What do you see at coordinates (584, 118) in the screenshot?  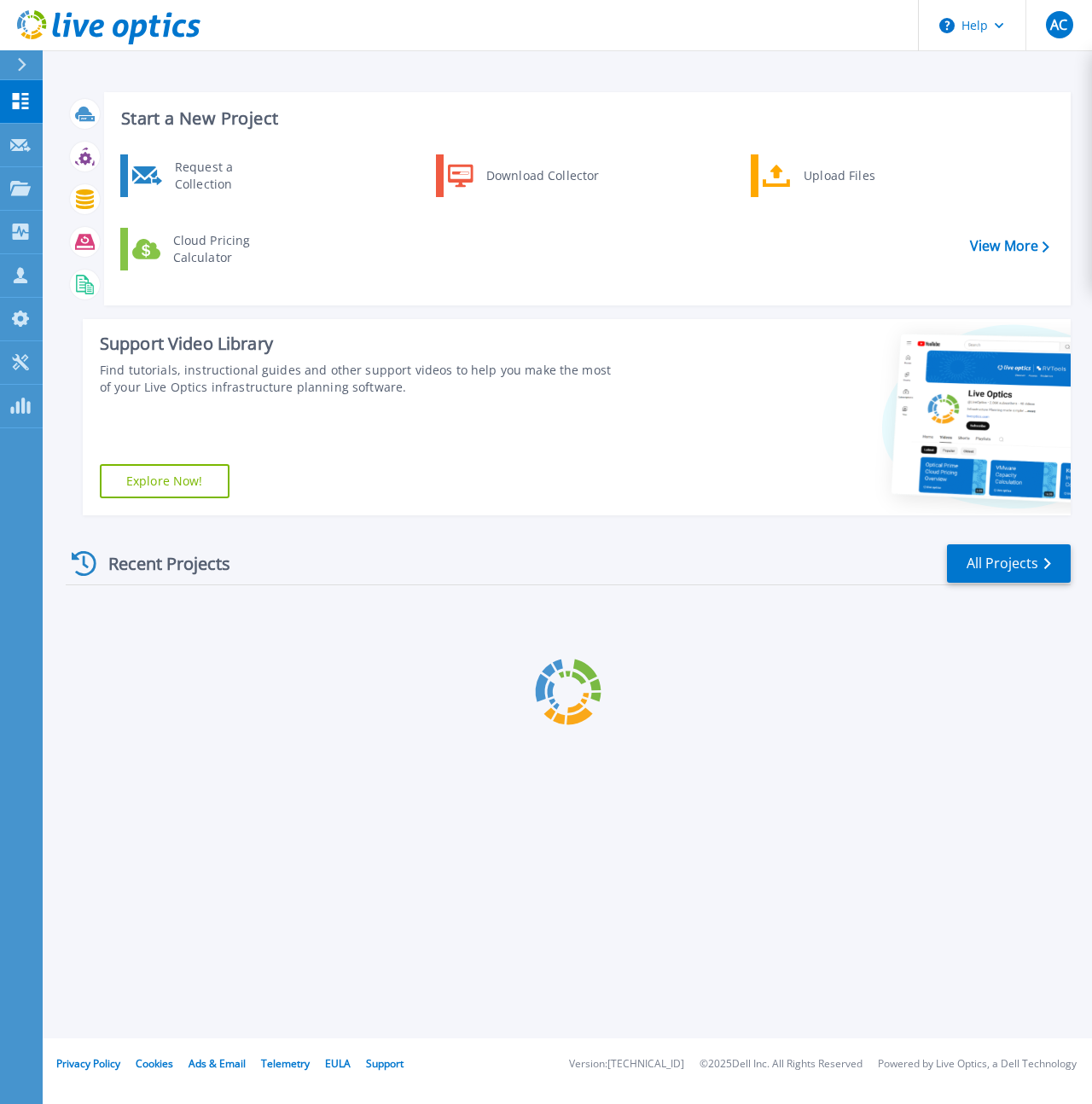 I see `h3: Start a New Project` at bounding box center [584, 118].